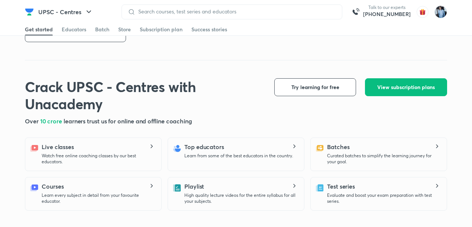  What do you see at coordinates (384, 198) in the screenshot?
I see `p: Evaluate and boost your exam preparation with test series.` at bounding box center [384, 198].